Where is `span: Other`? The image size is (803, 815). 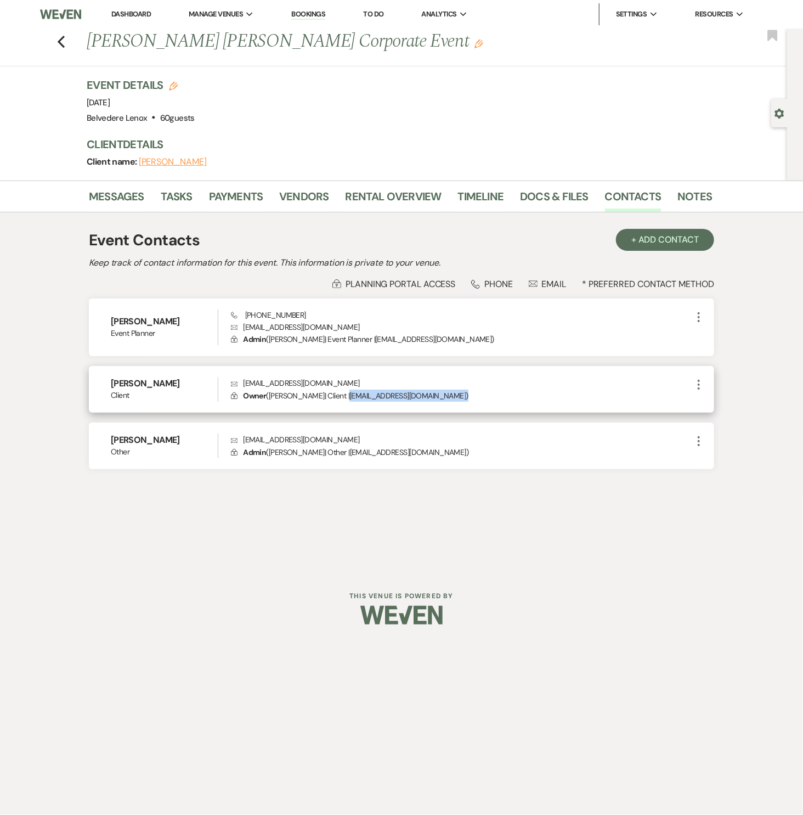
span: Other is located at coordinates (164, 452).